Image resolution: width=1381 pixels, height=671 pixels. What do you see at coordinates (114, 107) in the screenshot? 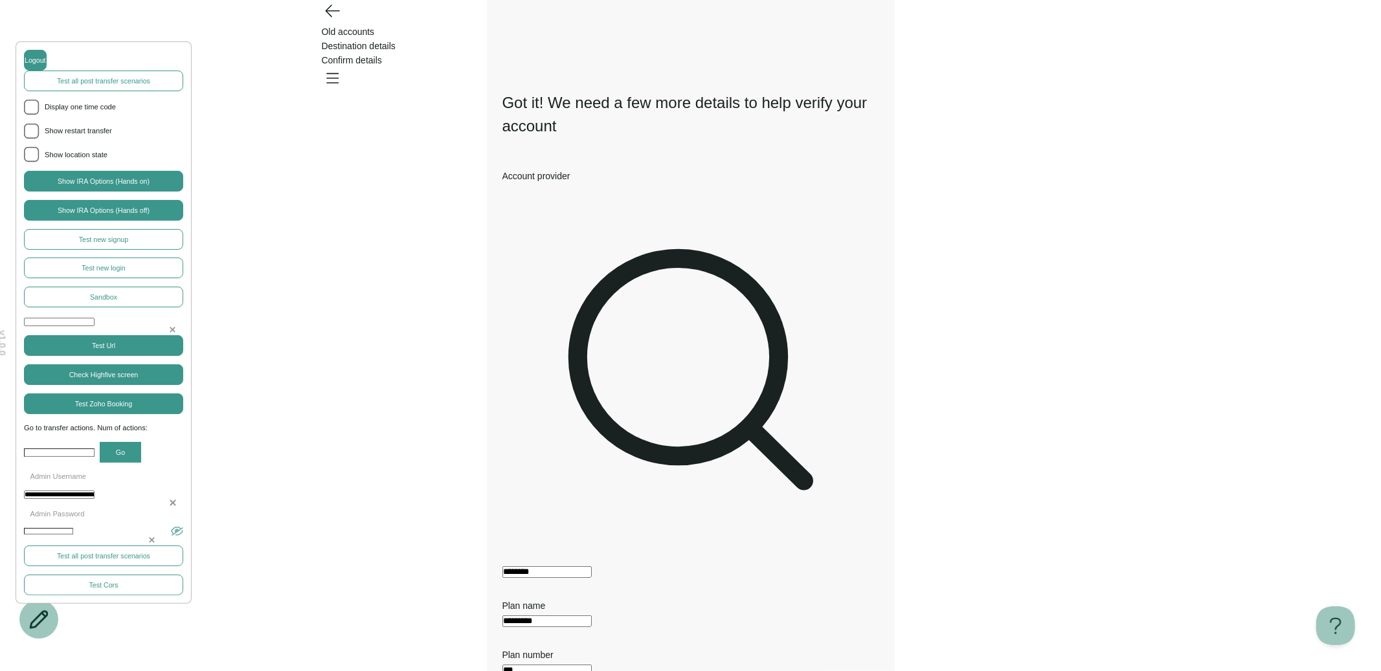
I see `span: Display one time code` at bounding box center [114, 107].